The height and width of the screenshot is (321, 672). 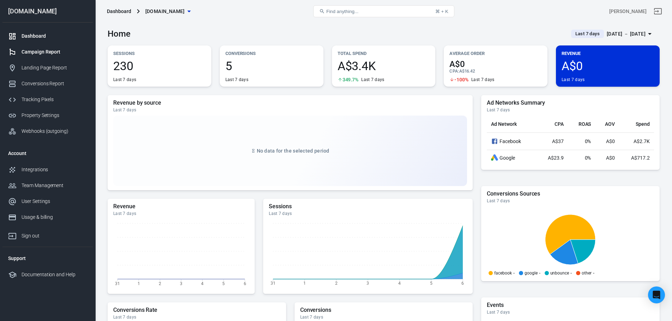 I want to click on p: Sessions, so click(x=159, y=53).